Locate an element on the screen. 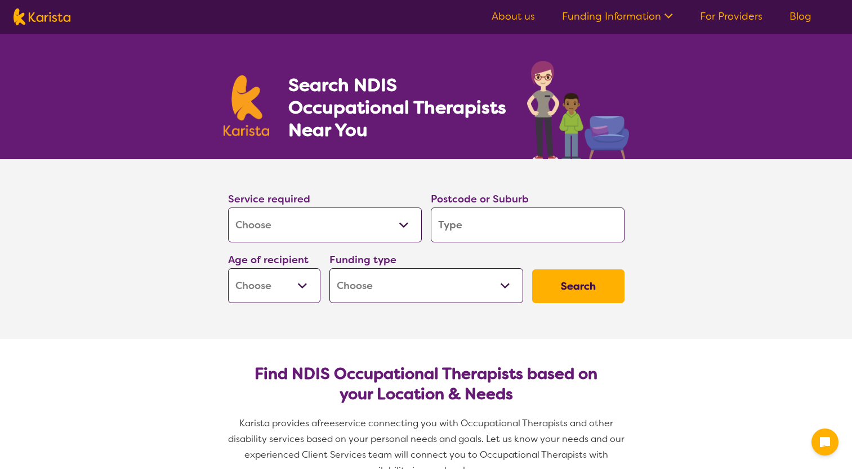 Image resolution: width=852 pixels, height=469 pixels. img: occupational-therapy is located at coordinates (577, 110).